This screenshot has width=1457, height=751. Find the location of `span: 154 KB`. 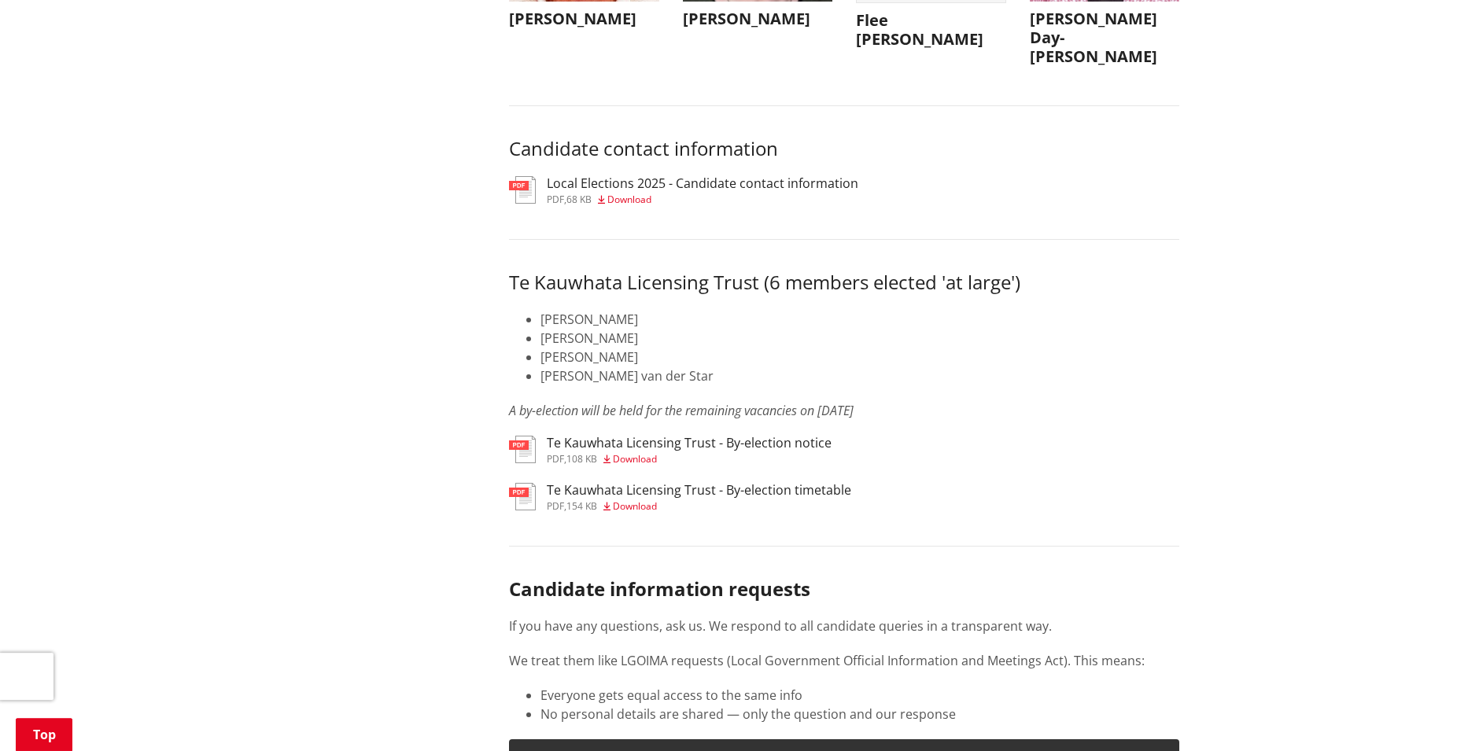

span: 154 KB is located at coordinates (581, 506).